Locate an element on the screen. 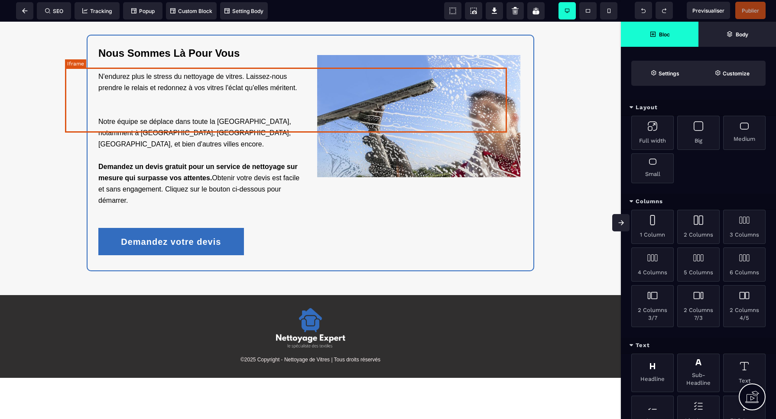  span: Open Layer Manager is located at coordinates (737, 34).